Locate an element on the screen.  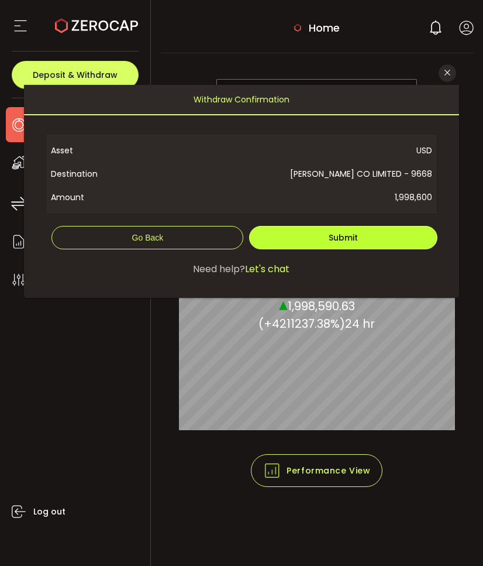
span: USD is located at coordinates (278, 150).